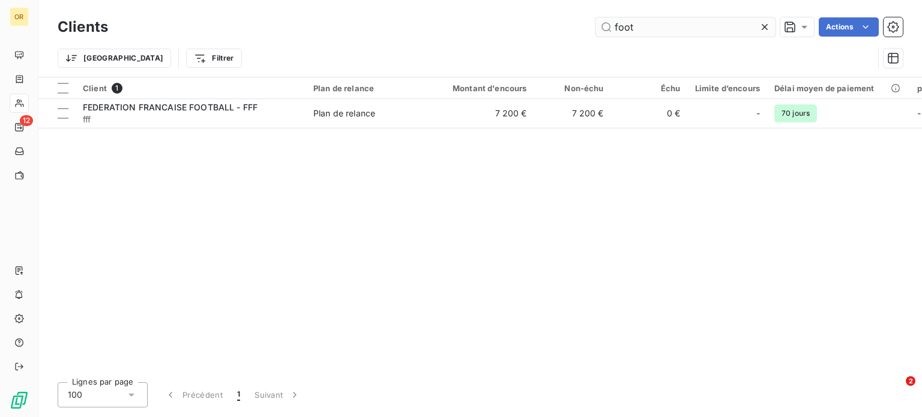  Describe the element at coordinates (849, 27) in the screenshot. I see `button: Actions` at that location.